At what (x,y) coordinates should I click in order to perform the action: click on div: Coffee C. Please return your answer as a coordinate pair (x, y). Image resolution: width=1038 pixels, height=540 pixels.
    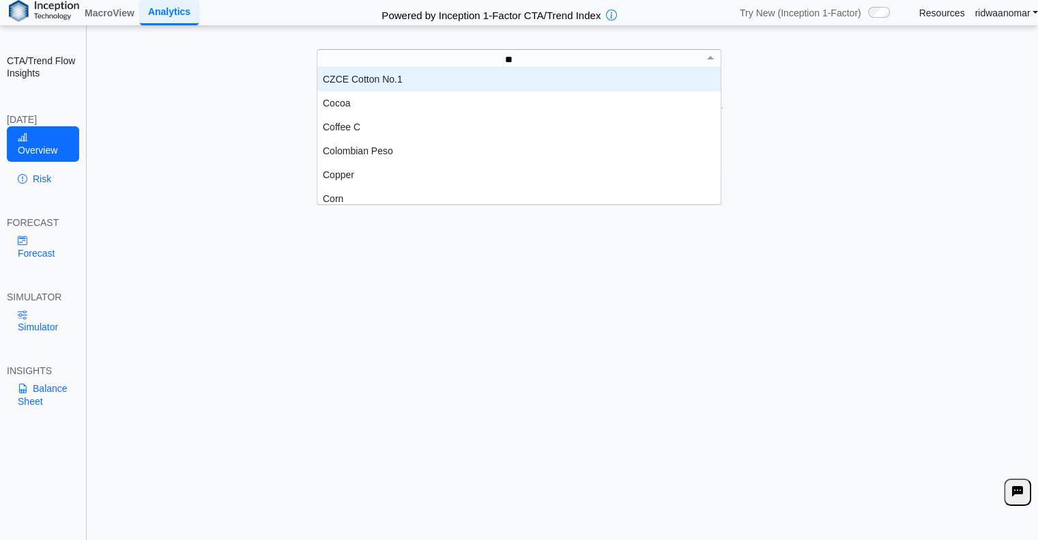
    Looking at the image, I should click on (518, 127).